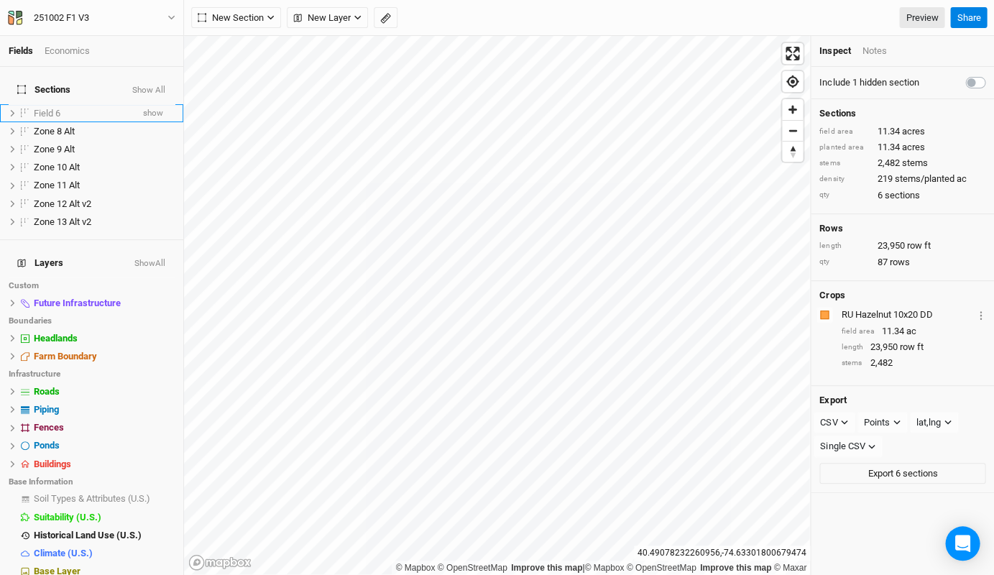 The image size is (994, 575). What do you see at coordinates (792, 81) in the screenshot?
I see `span: Find my location` at bounding box center [792, 81].